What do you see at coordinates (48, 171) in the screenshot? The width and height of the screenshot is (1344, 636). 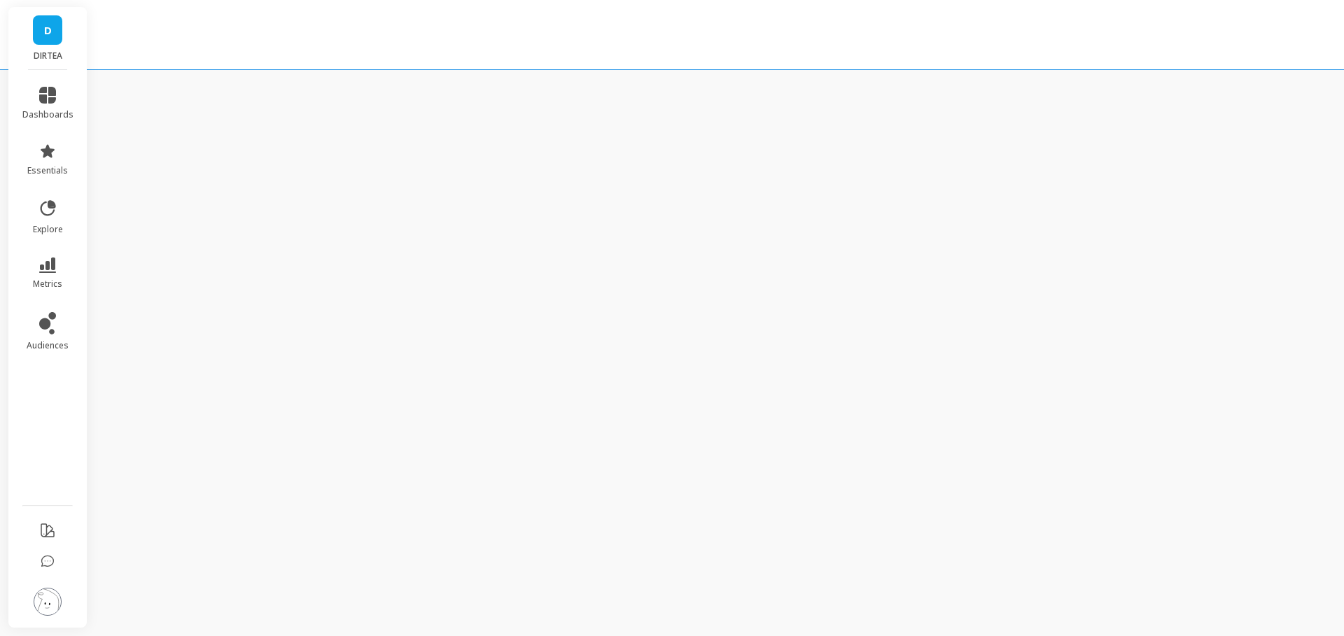 I see `span: essentials` at bounding box center [48, 171].